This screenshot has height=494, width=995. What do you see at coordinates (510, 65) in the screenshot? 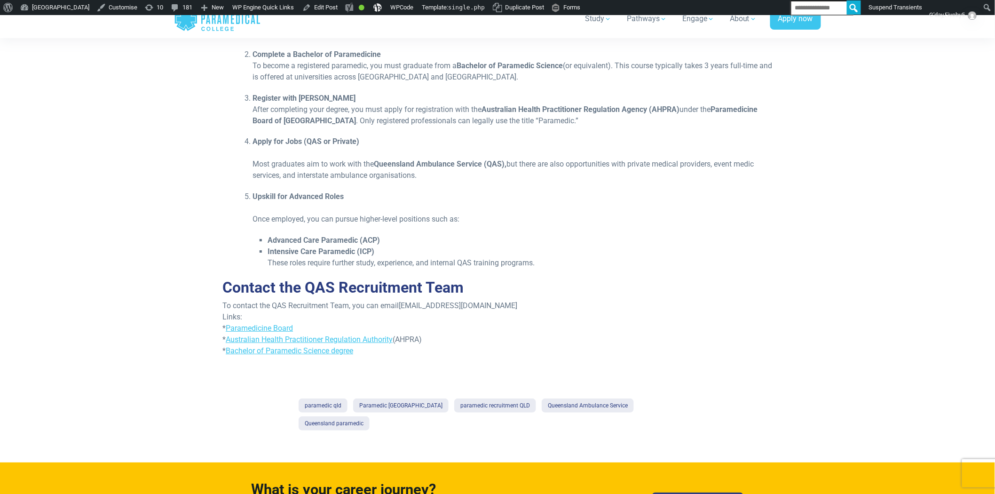
I see `strong: Bachelor of Paramedic Science` at bounding box center [510, 65].